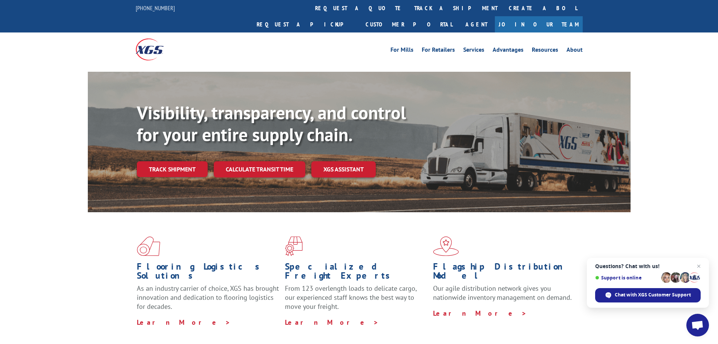 The width and height of the screenshot is (718, 344). Describe the element at coordinates (149, 246) in the screenshot. I see `img: xgs-icon-total-supply-chain-intelligence-red` at that location.